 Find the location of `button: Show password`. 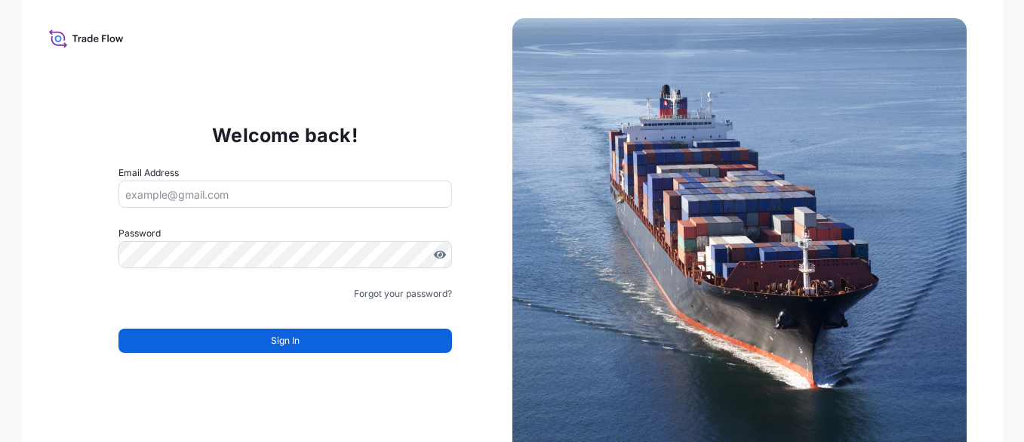

button: Show password is located at coordinates (440, 254).